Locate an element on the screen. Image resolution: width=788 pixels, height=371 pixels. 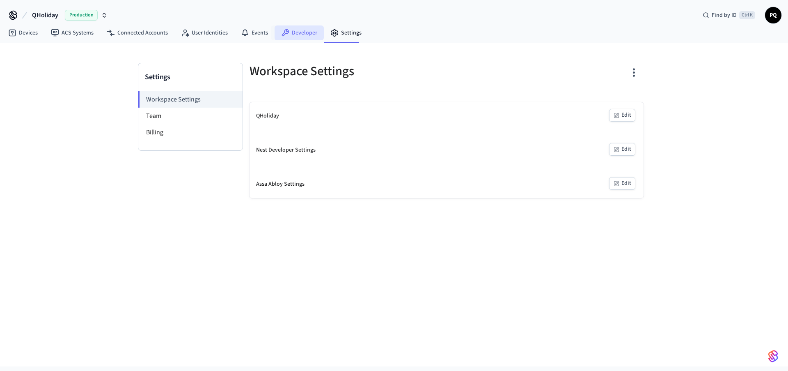
span: QHoliday is located at coordinates (45, 15).